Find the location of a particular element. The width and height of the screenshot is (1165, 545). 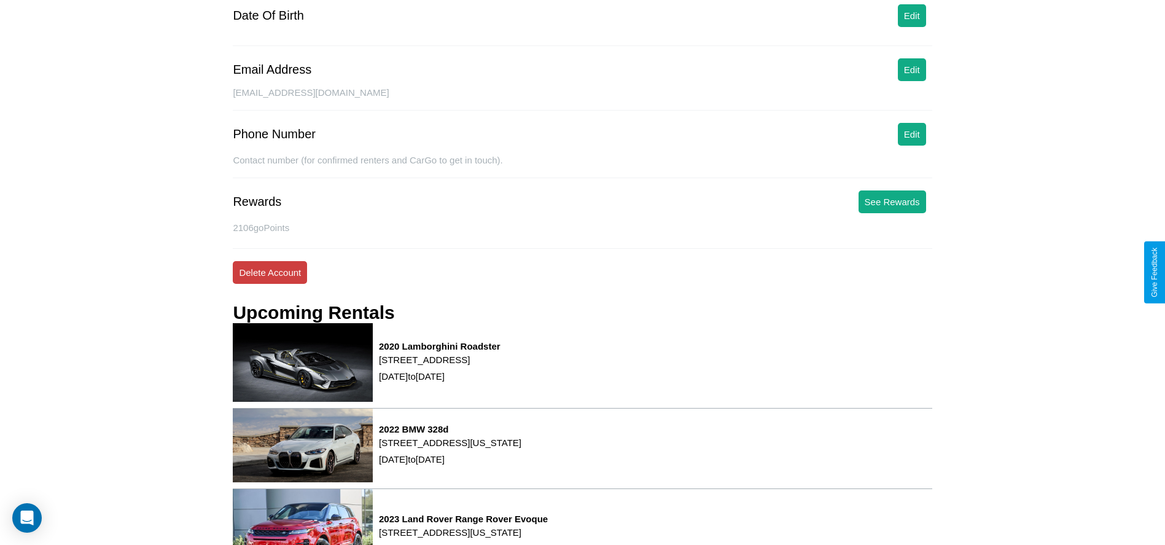

h3: 2023 Land Rover Range Rover Evoque is located at coordinates (463, 518).